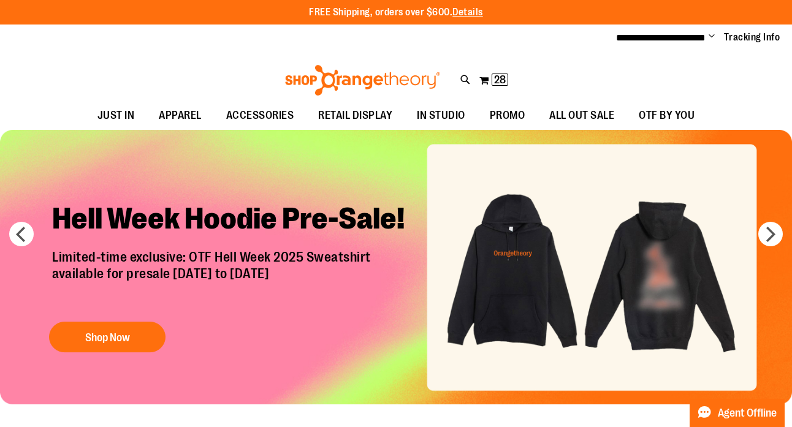 Image resolution: width=792 pixels, height=427 pixels. I want to click on button: Account menu, so click(712, 37).